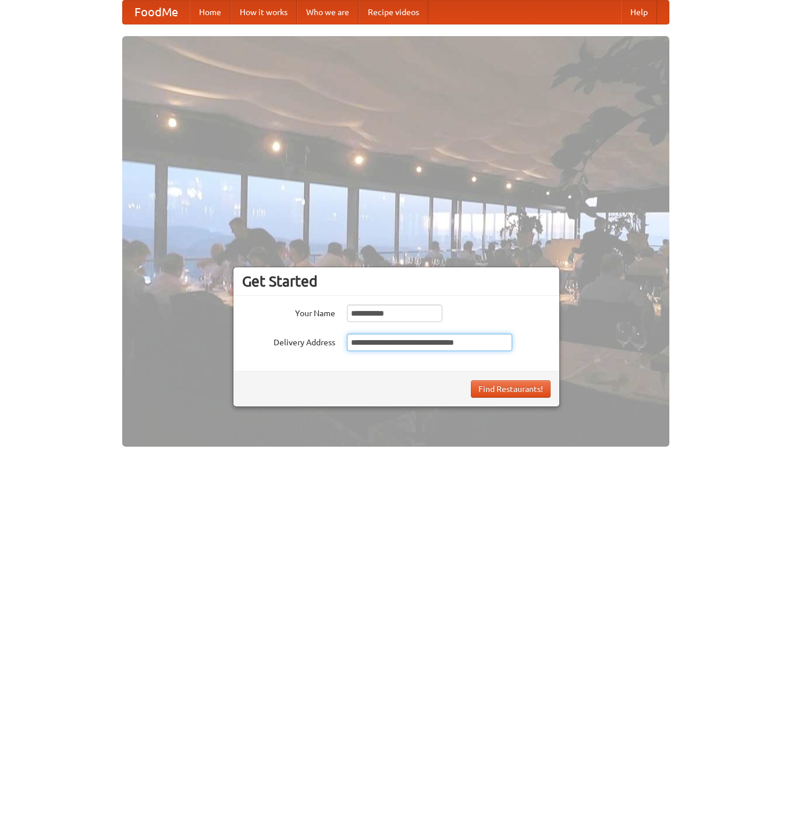 The image size is (791, 824). I want to click on a: Home, so click(210, 12).